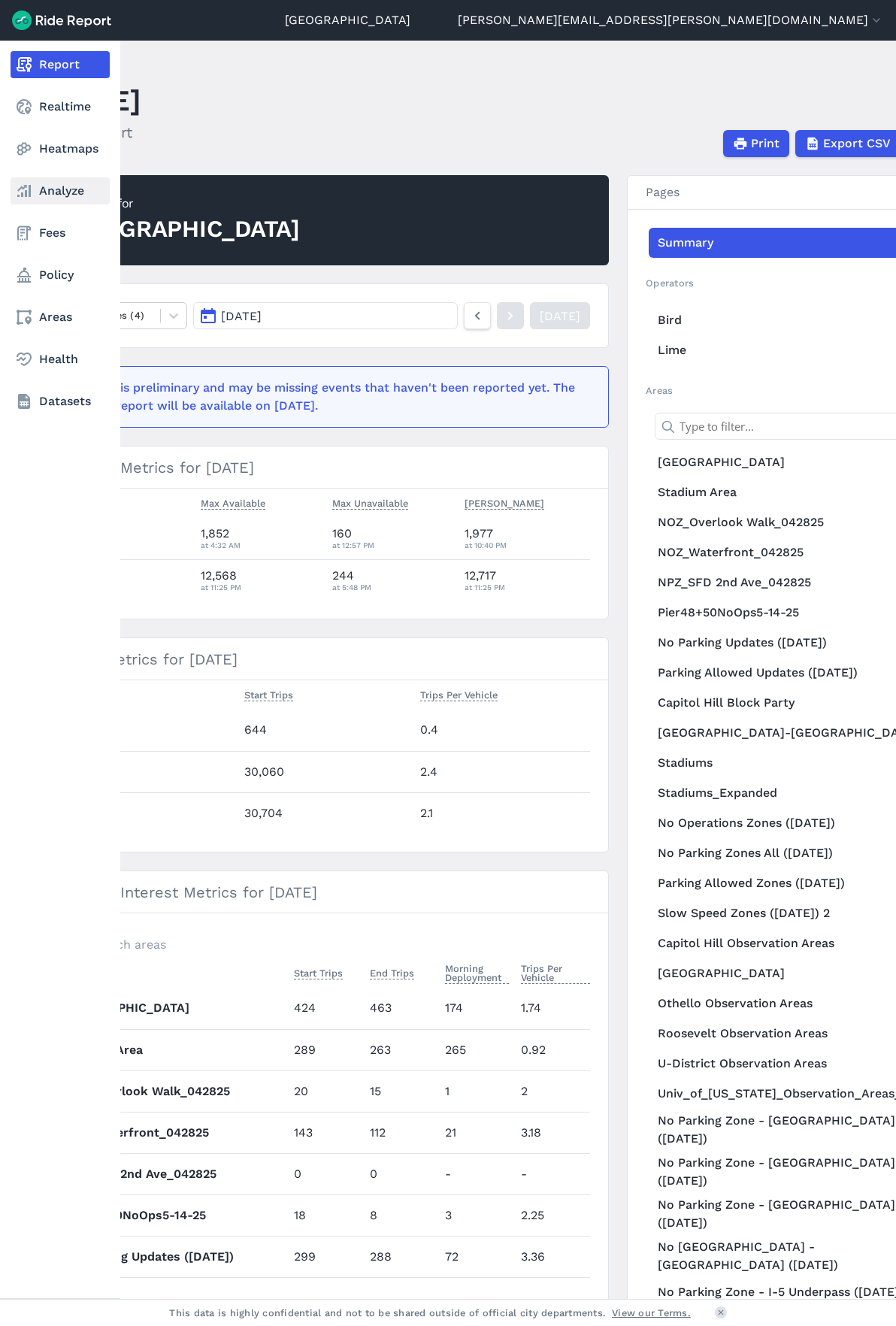  Describe the element at coordinates (502, 771) in the screenshot. I see `td: 2.4` at that location.